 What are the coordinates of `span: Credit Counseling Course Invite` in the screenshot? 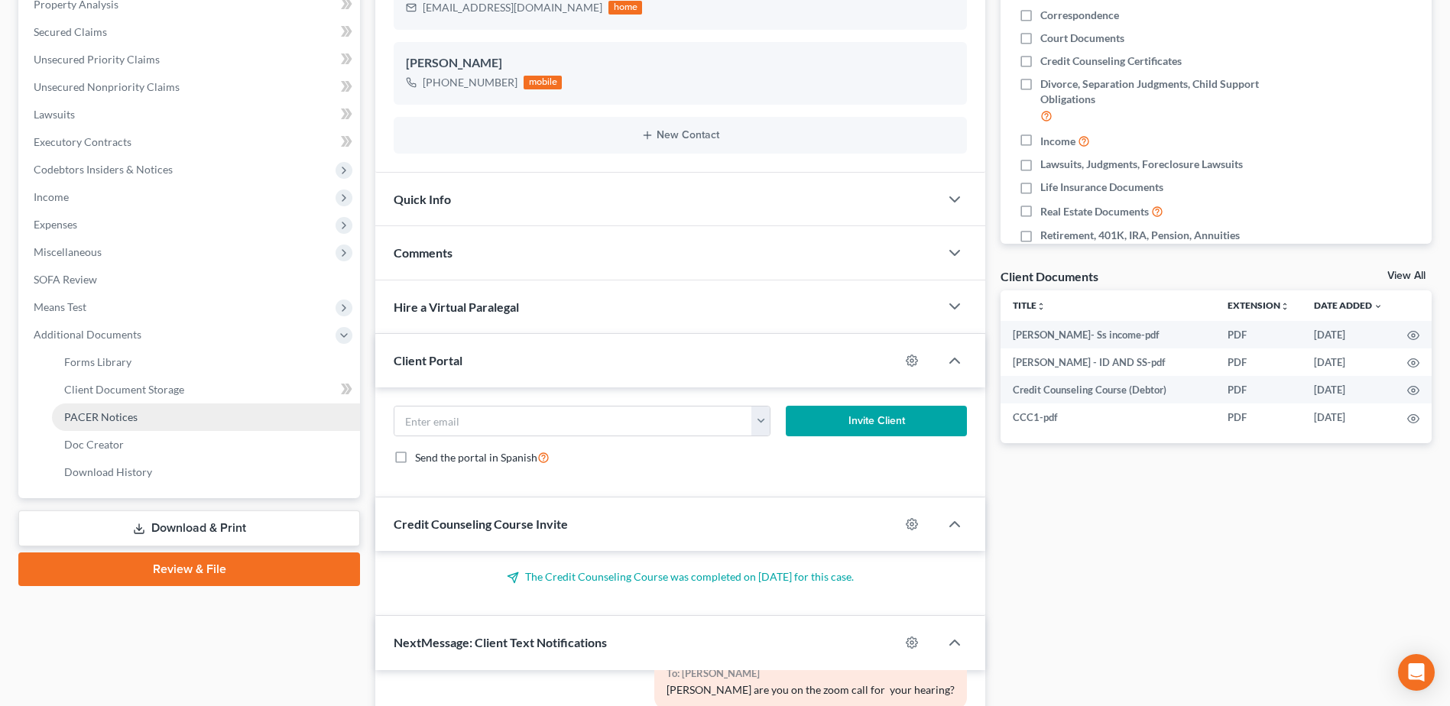 It's located at (481, 524).